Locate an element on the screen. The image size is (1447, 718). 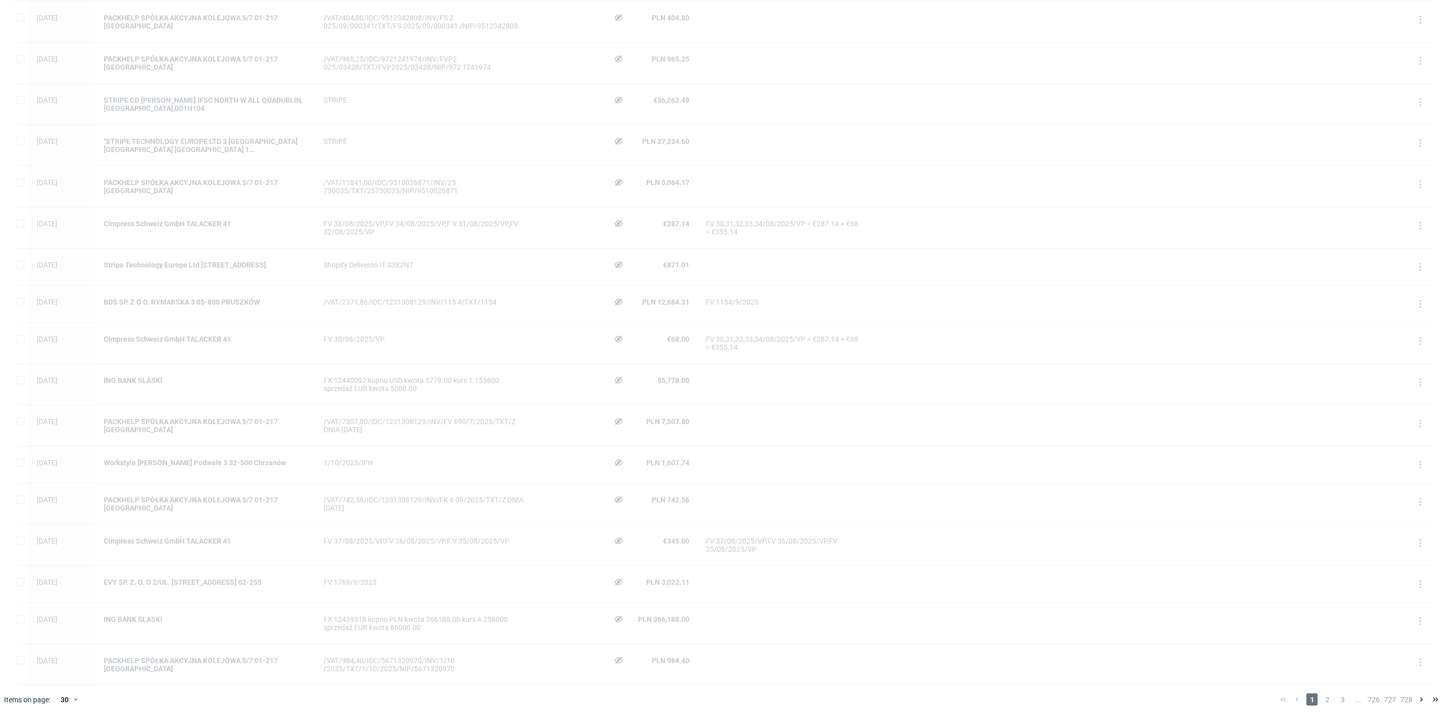
span: €871.01 is located at coordinates (676, 265).